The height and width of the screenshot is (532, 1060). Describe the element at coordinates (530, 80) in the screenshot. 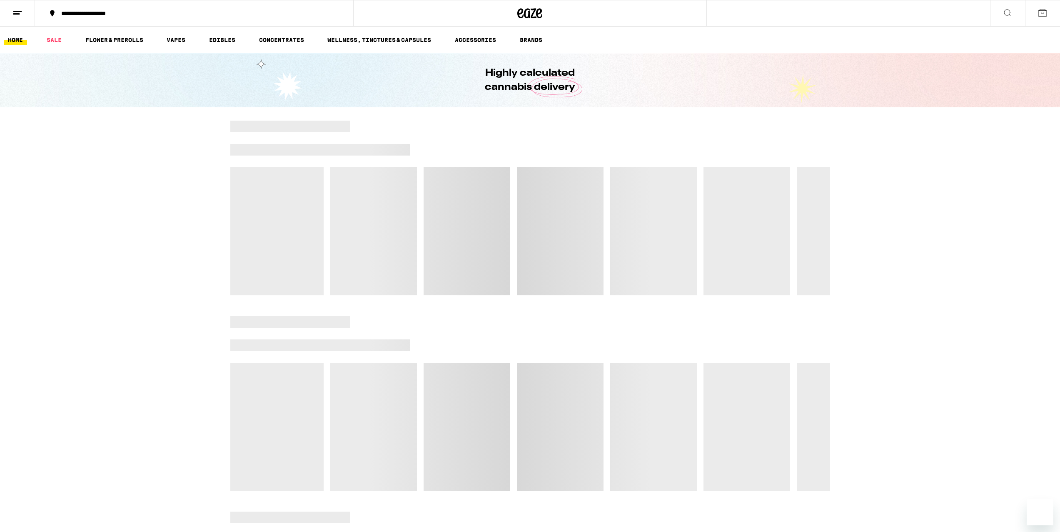

I see `h1: Highly calculated cannabis delivery` at that location.